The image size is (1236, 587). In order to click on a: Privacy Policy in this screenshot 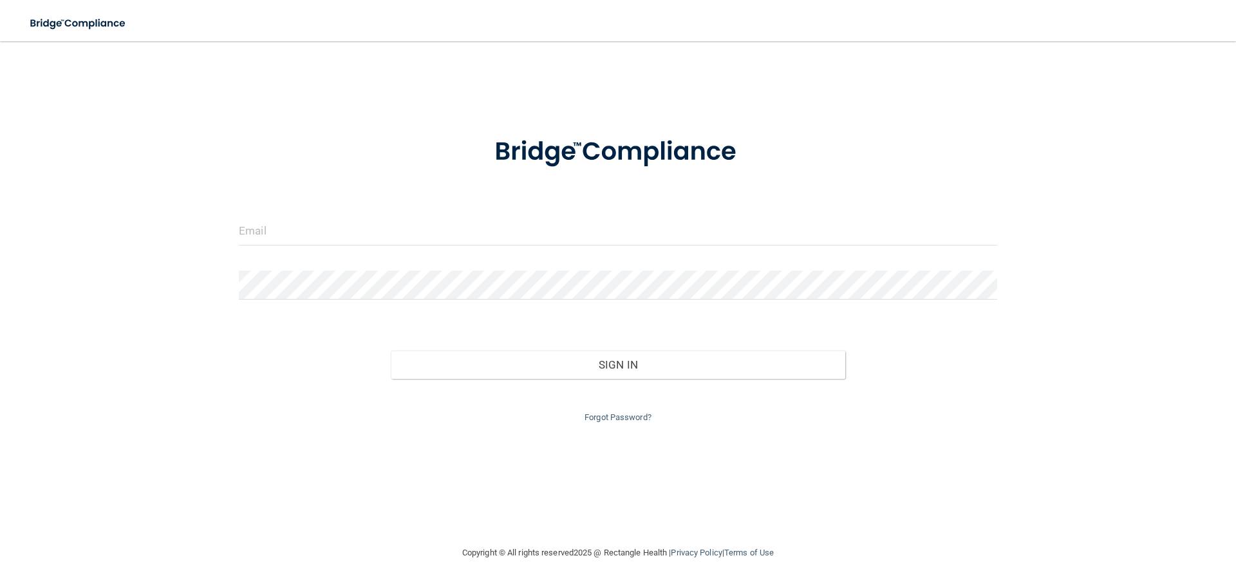, I will do `click(696, 552)`.